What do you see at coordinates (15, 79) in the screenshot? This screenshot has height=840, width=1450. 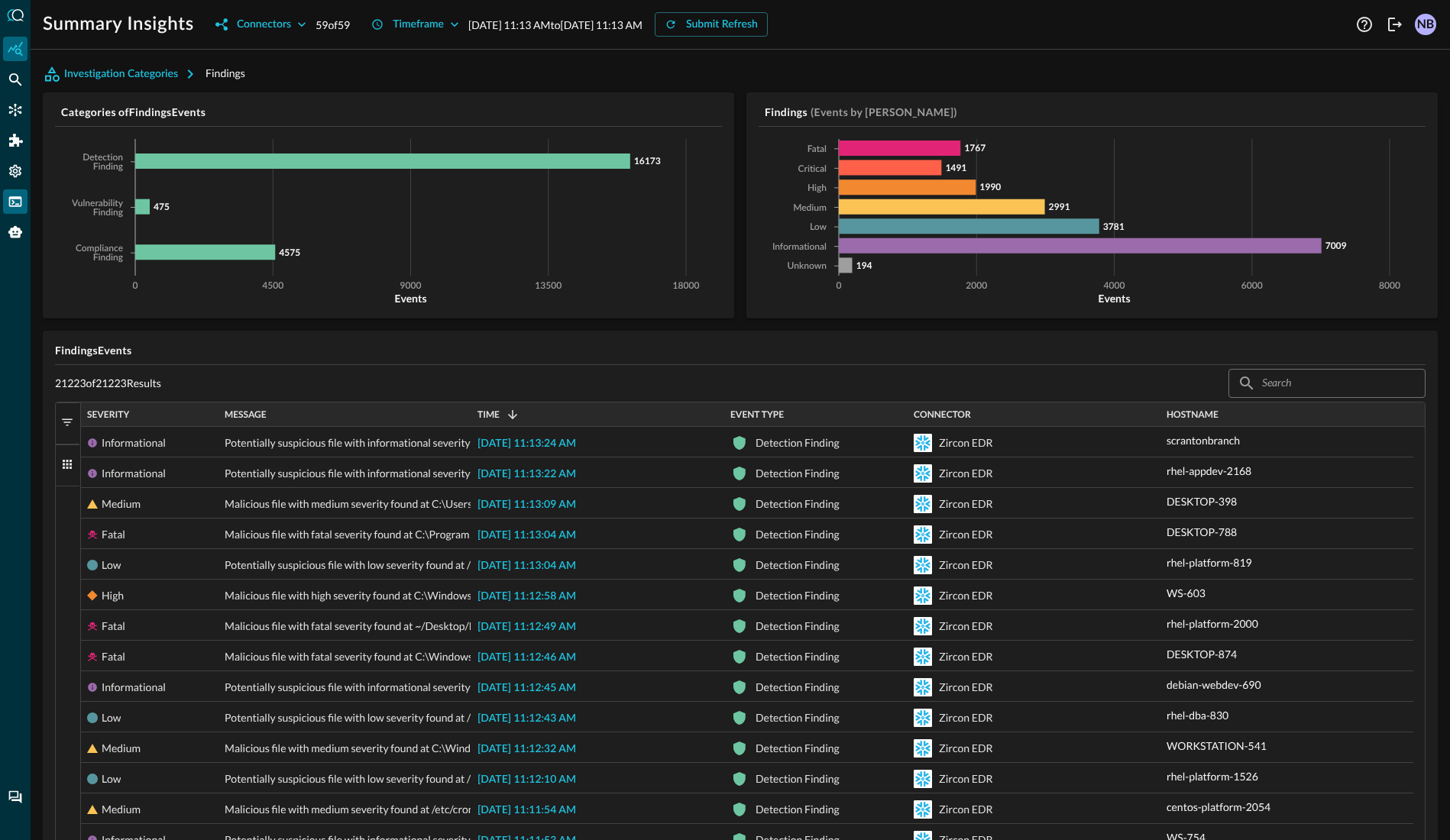 I see `div: Federated Search` at bounding box center [15, 79].